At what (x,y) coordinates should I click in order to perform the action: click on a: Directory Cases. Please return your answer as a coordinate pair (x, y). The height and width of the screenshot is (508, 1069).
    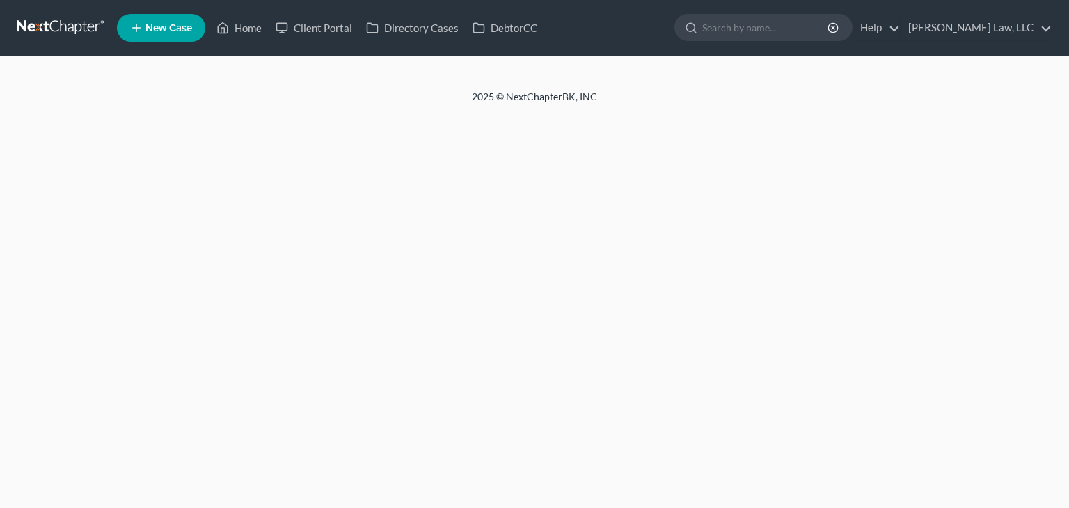
    Looking at the image, I should click on (412, 28).